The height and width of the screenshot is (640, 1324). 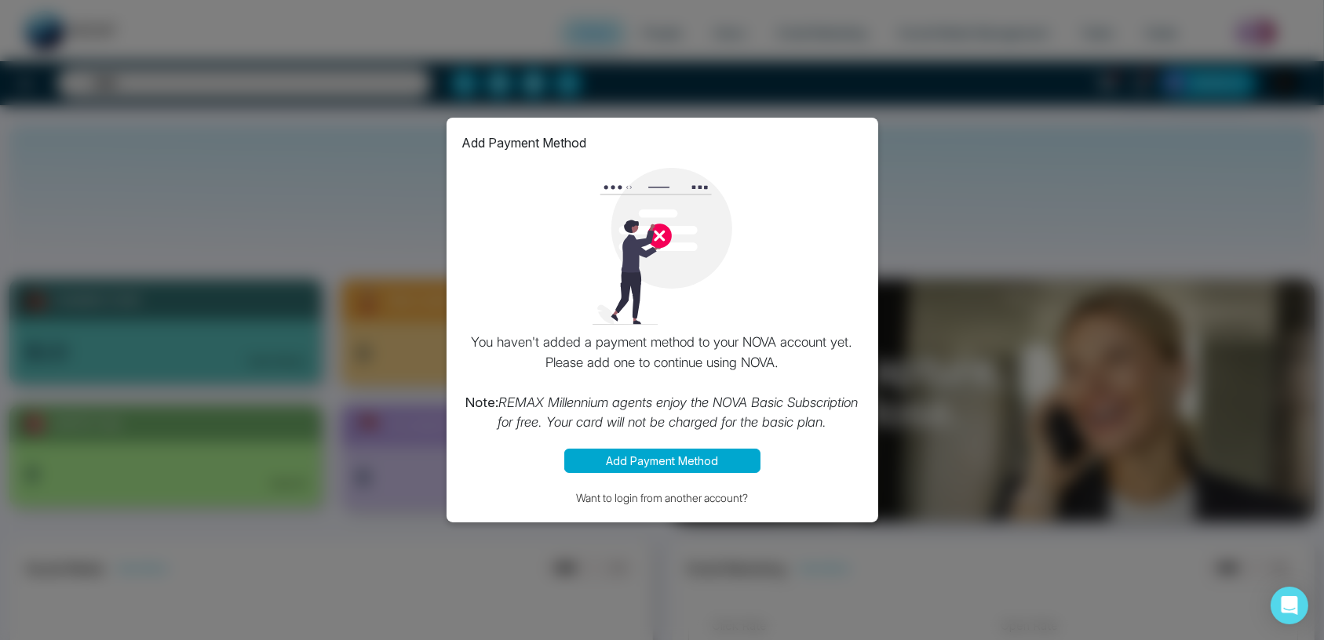 I want to click on strong: Note:, so click(x=483, y=403).